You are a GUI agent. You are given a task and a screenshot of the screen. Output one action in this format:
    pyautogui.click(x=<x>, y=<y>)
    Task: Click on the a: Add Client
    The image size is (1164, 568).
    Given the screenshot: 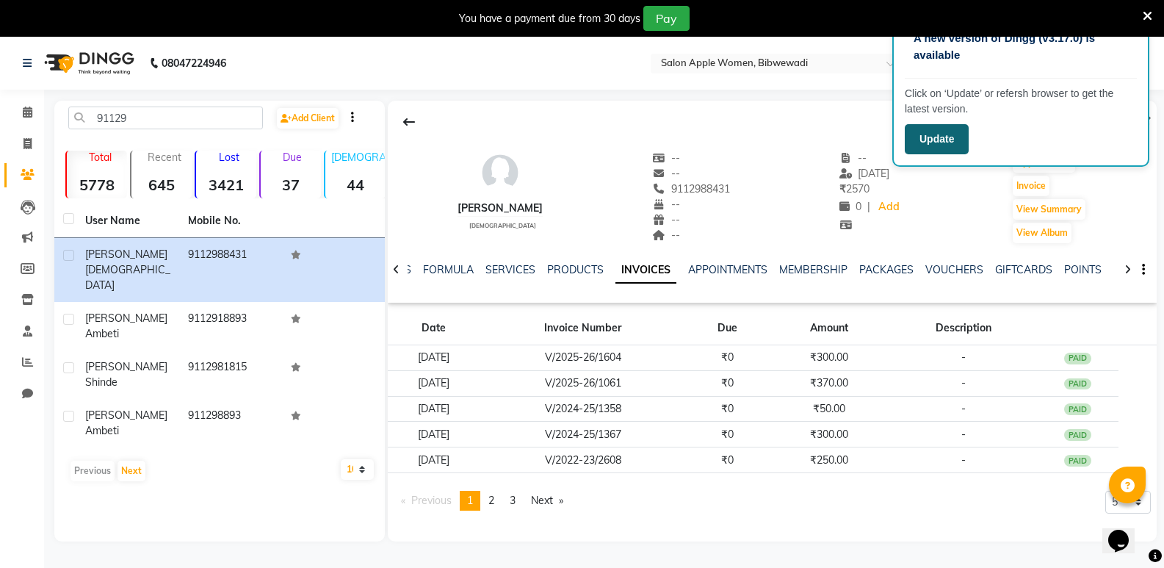 What is the action you would take?
    pyautogui.click(x=308, y=118)
    